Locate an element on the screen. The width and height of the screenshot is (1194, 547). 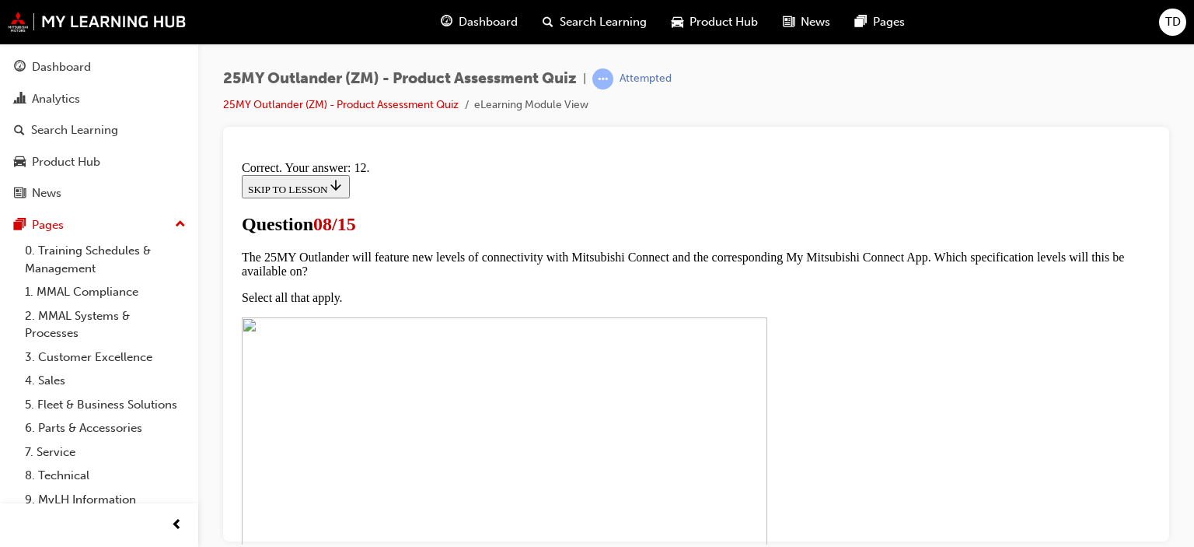
a: Search Learning is located at coordinates (99, 130).